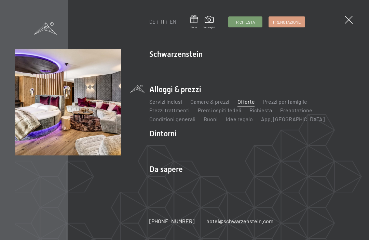 The width and height of the screenshot is (369, 240). What do you see at coordinates (239, 119) in the screenshot?
I see `a: Idee regalo` at bounding box center [239, 119].